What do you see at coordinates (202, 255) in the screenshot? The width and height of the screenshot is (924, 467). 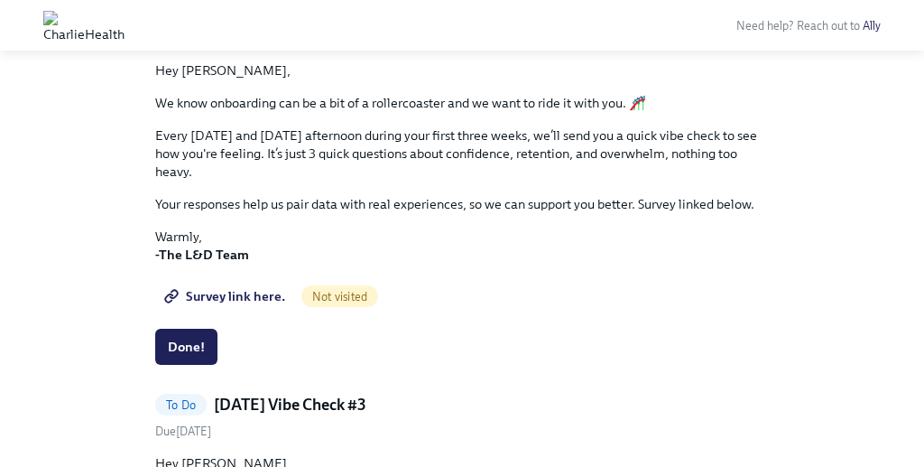 I see `strong: -The L&D Team` at bounding box center [202, 255].